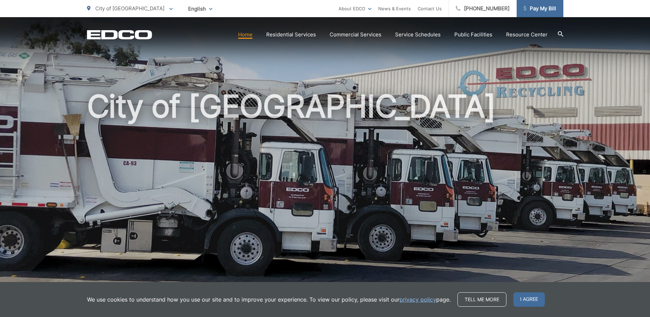 This screenshot has width=650, height=317. Describe the element at coordinates (529, 299) in the screenshot. I see `span: I agree` at that location.